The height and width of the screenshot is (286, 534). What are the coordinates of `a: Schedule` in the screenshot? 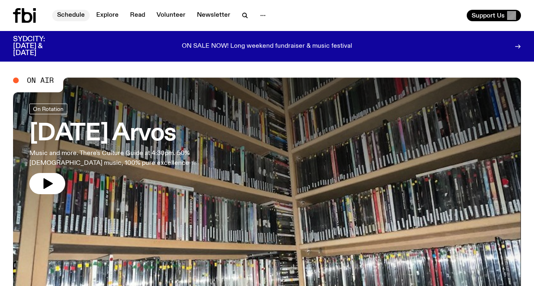 It's located at (71, 15).